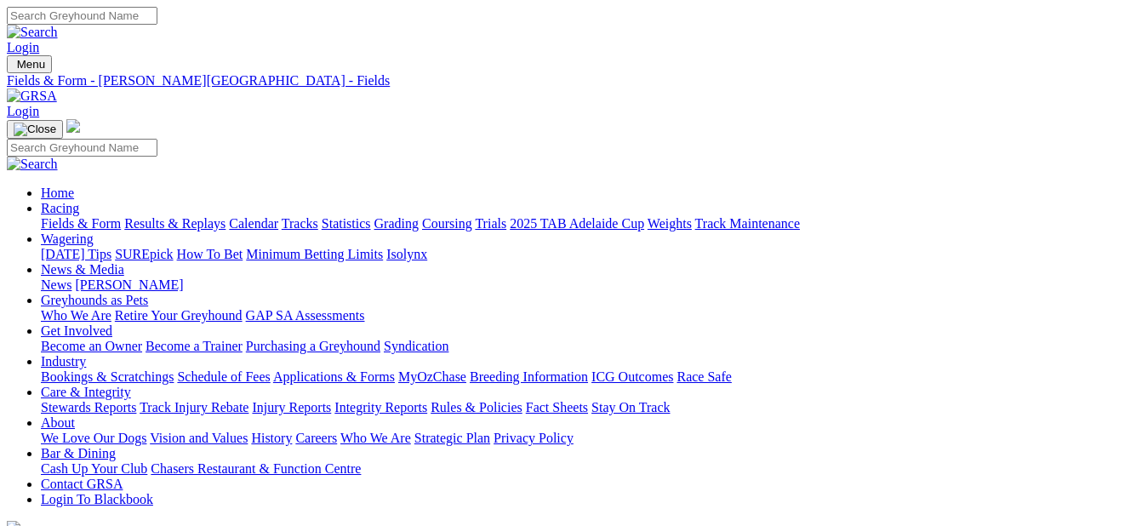  Describe the element at coordinates (333, 376) in the screenshot. I see `a: Applications & Forms` at that location.